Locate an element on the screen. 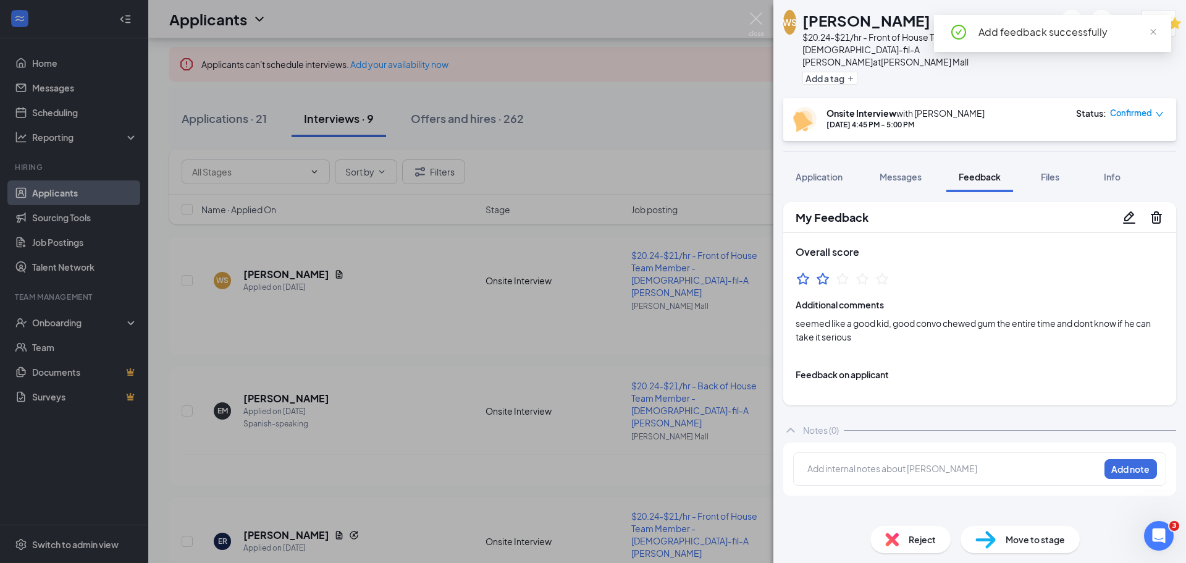 The width and height of the screenshot is (1186, 563). h3: Overall score is located at coordinates (979, 252).